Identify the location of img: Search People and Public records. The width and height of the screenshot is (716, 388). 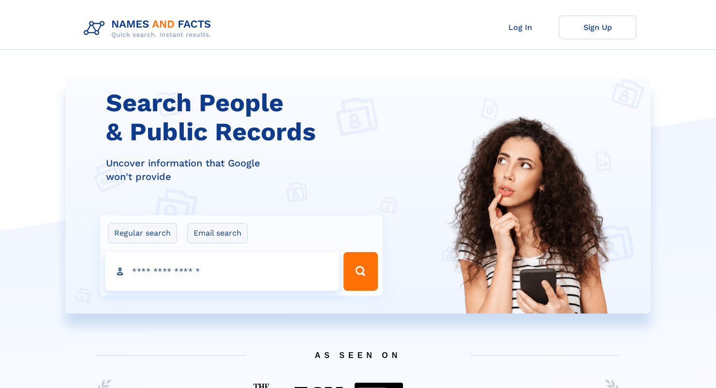
(530, 238).